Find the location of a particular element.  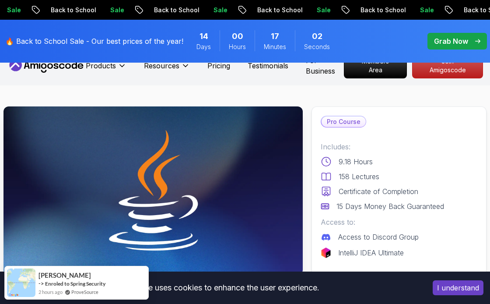

button: Resources is located at coordinates (167, 69).